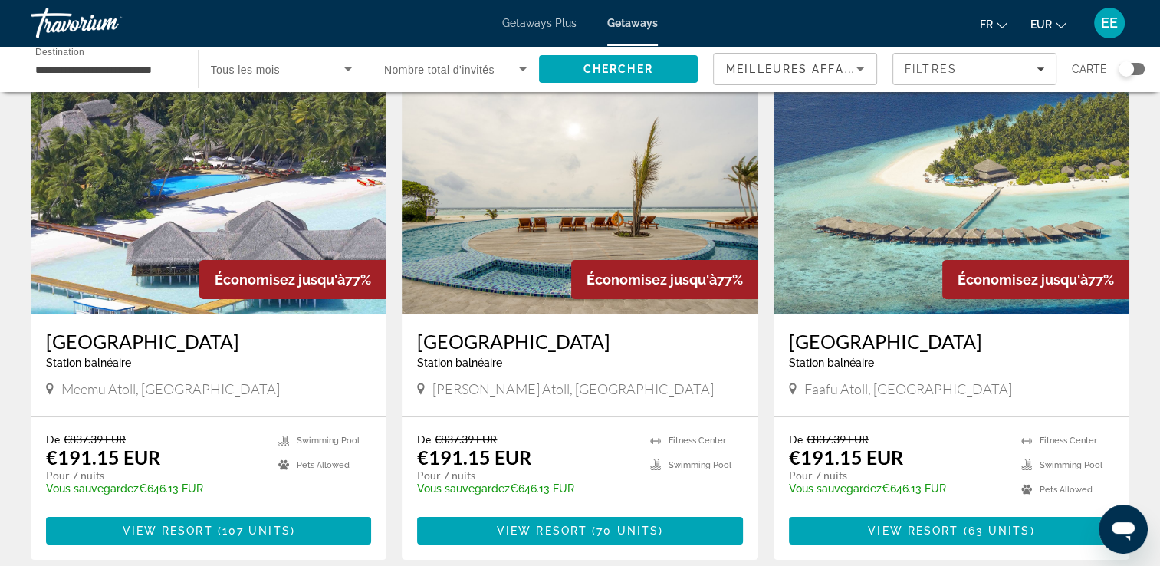 This screenshot has height=566, width=1160. Describe the element at coordinates (795, 69) in the screenshot. I see `mat-select: Sort by` at that location.